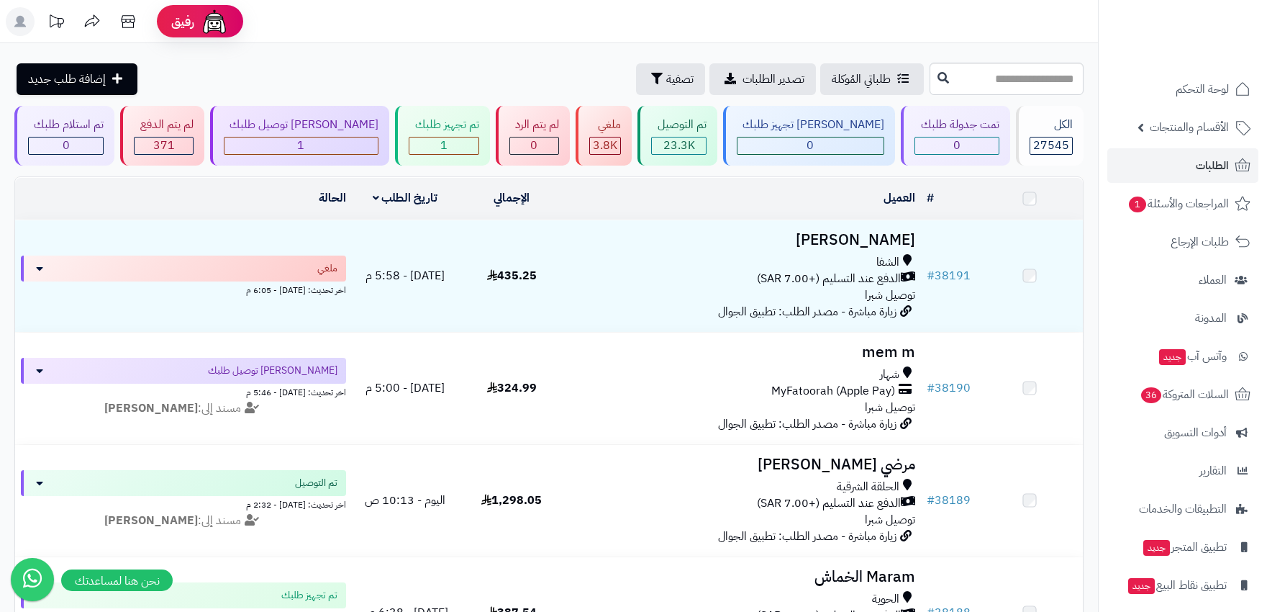 The image size is (1267, 612). What do you see at coordinates (1152, 395) in the screenshot?
I see `span: 36` at bounding box center [1152, 395].